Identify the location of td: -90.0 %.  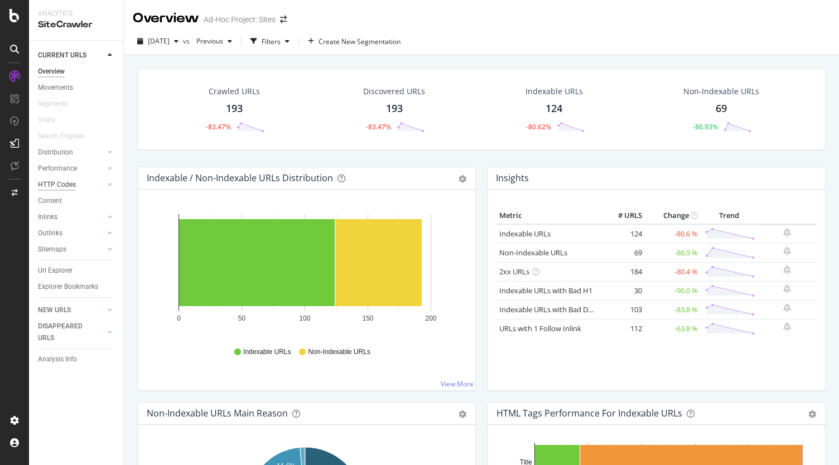
(673, 291).